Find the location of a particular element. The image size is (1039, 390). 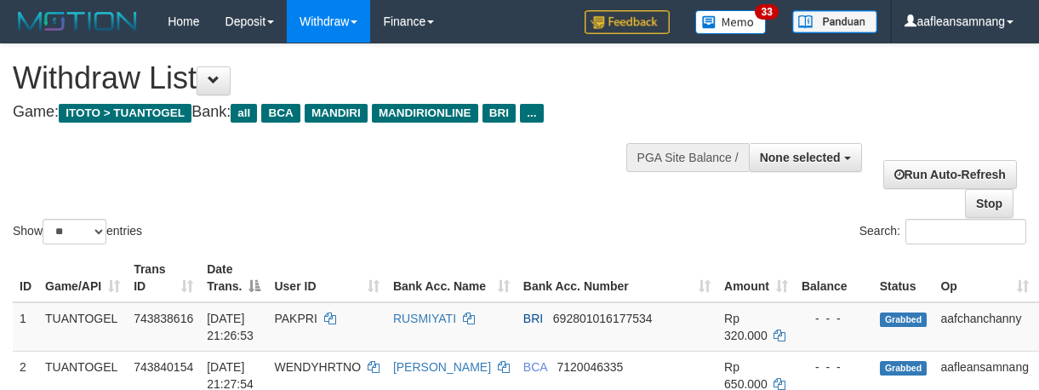

th: Trans ID: activate to sort column ascending is located at coordinates (163, 277).